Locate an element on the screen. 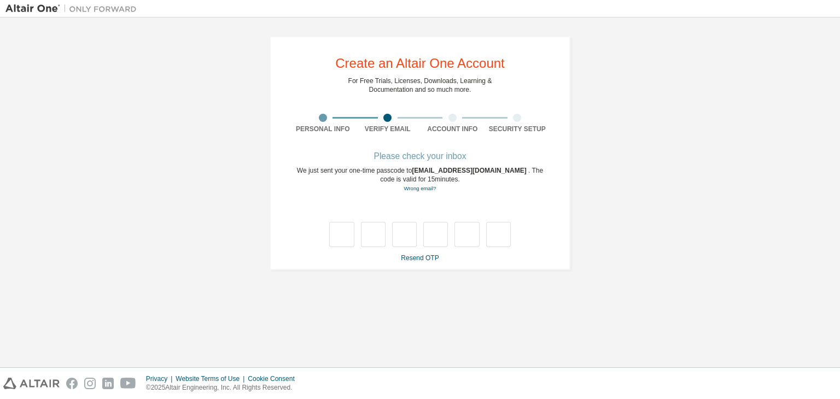  img: facebook.svg is located at coordinates (72, 383).